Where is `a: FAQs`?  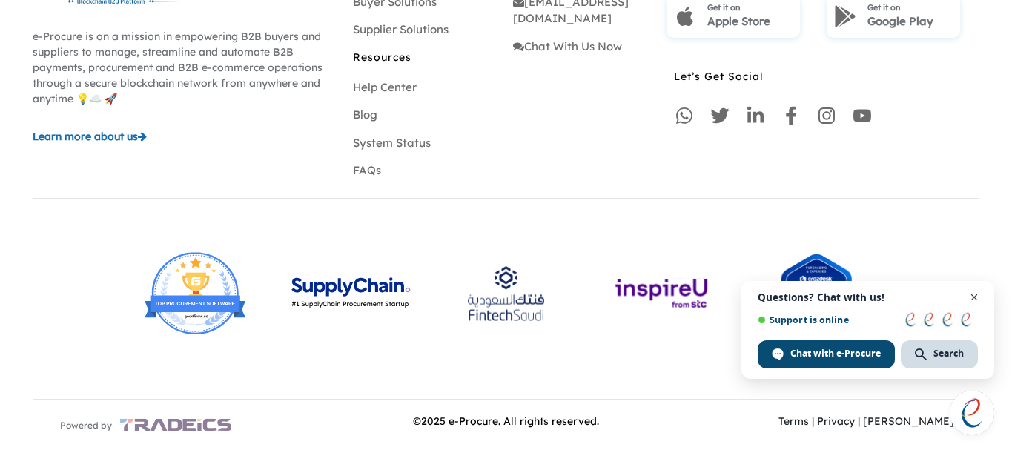
a: FAQs is located at coordinates (367, 170).